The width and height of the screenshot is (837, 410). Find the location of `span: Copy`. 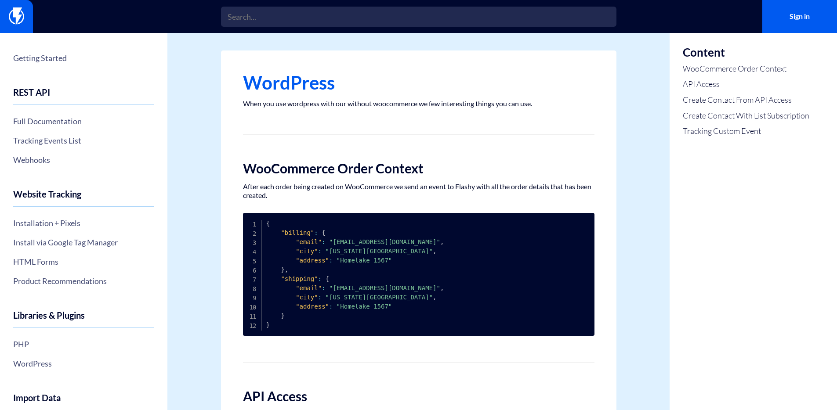

span: Copy is located at coordinates (582, 222).